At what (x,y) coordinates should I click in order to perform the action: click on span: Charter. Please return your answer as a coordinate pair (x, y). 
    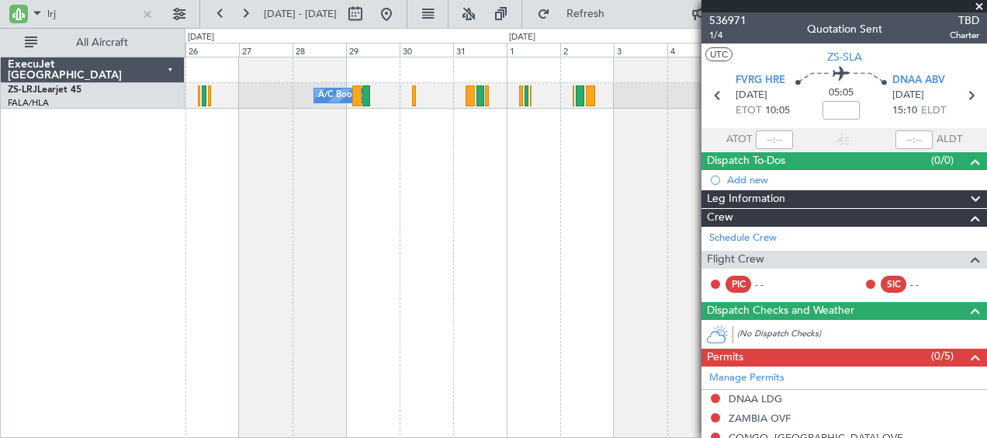
    Looking at the image, I should click on (964, 35).